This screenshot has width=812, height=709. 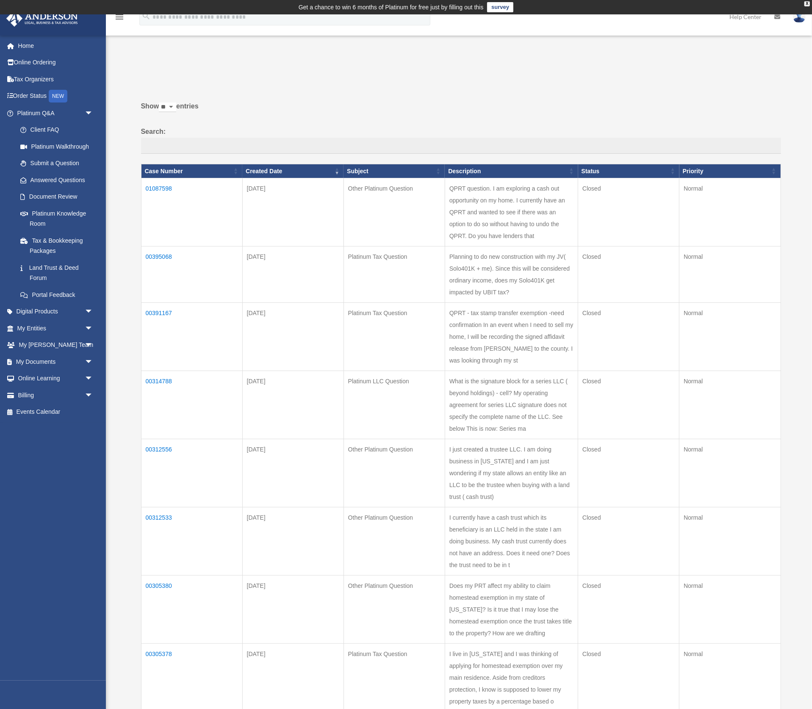 I want to click on td: 00314788, so click(x=191, y=405).